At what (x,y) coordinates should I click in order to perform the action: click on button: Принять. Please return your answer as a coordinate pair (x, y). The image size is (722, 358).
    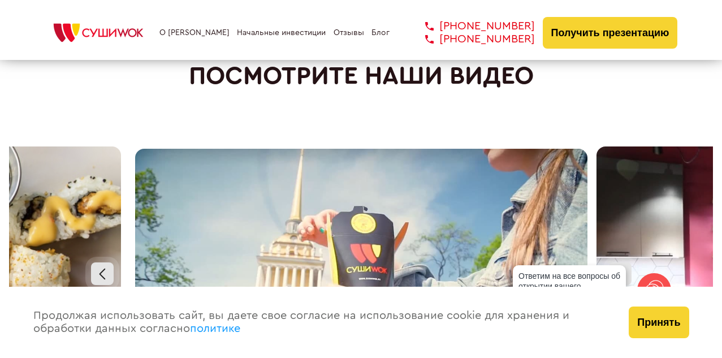
    Looking at the image, I should click on (659, 322).